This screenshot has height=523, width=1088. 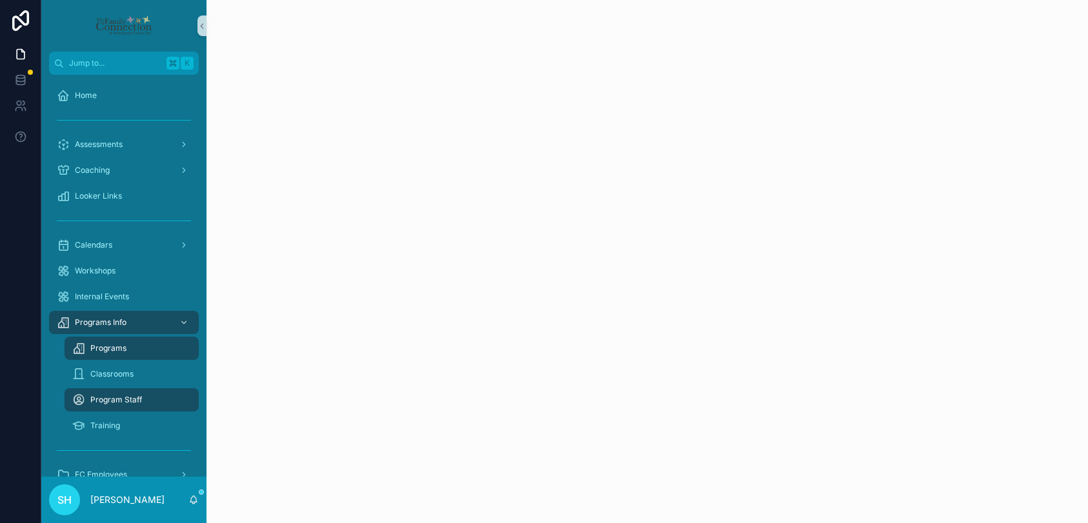 What do you see at coordinates (132, 400) in the screenshot?
I see `a: Program Staff` at bounding box center [132, 400].